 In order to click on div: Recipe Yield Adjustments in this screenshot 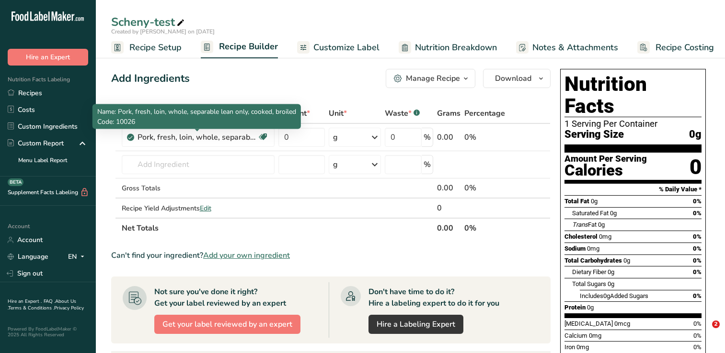, I will do `click(198, 208)`.